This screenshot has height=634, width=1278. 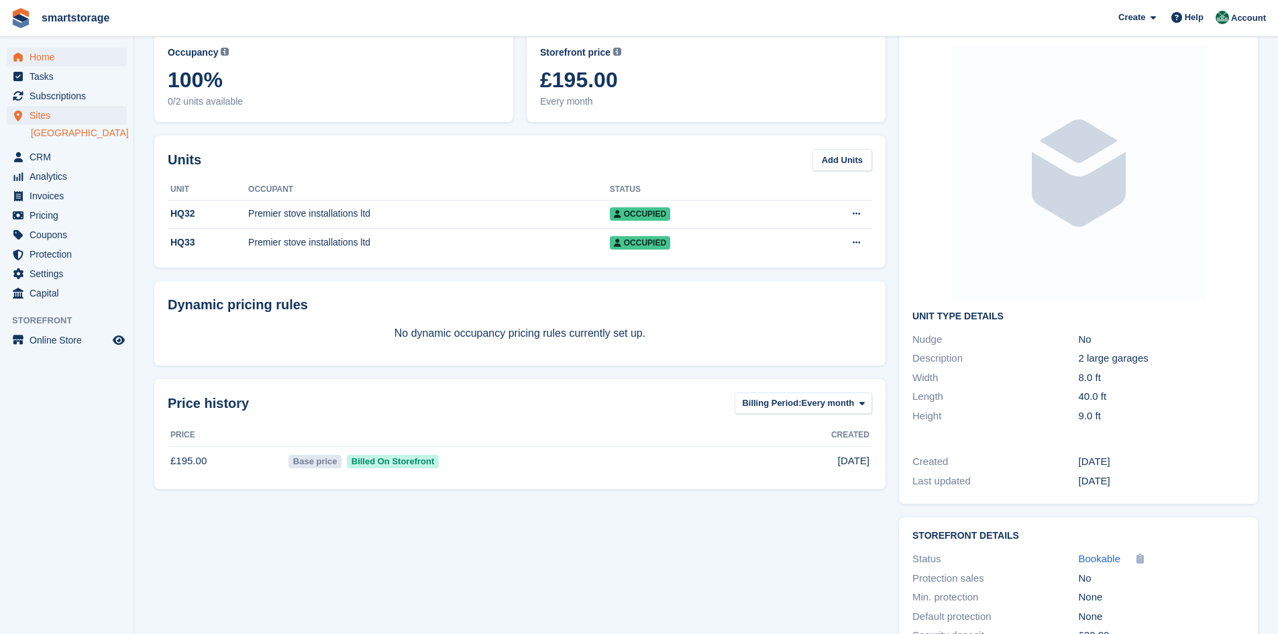 I want to click on p: No dynamic occupancy pricing rules currently set up., so click(x=520, y=334).